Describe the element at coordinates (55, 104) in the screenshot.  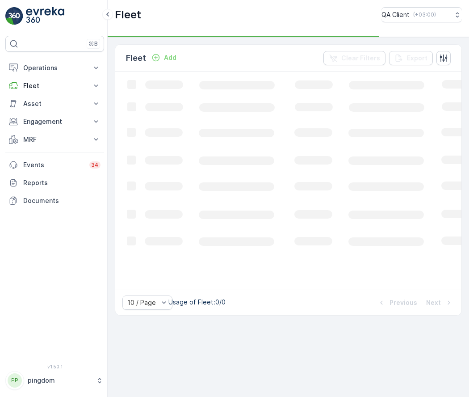
I see `p: Asset` at that location.